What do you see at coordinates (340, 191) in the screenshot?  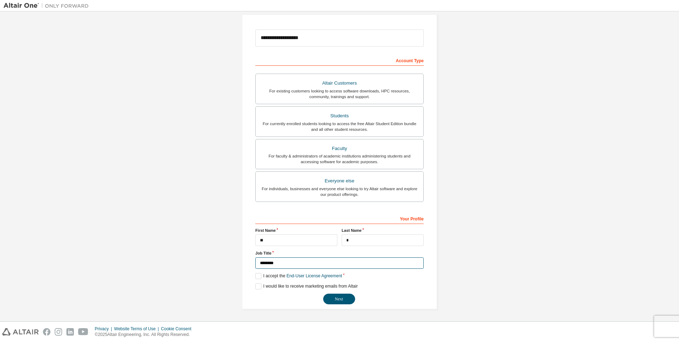 I see `div: For individuals, businesses and everyone else looking to try Altair software and explore our prod...` at bounding box center [340, 191].